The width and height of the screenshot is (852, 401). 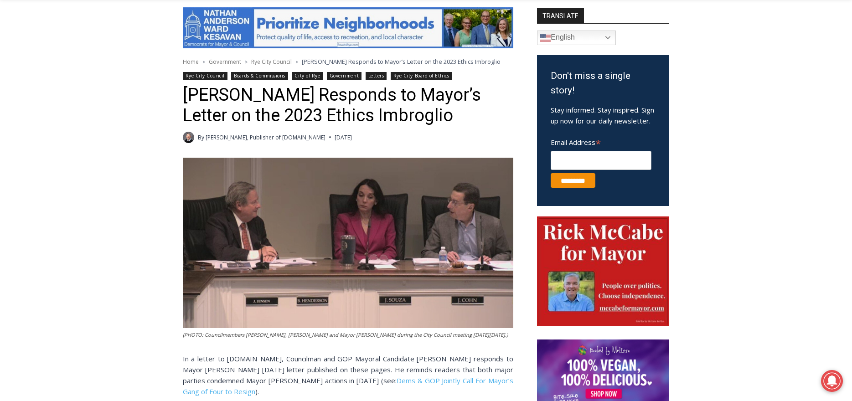 What do you see at coordinates (603, 272) in the screenshot?
I see `a: McCabe for Mayor` at bounding box center [603, 272].